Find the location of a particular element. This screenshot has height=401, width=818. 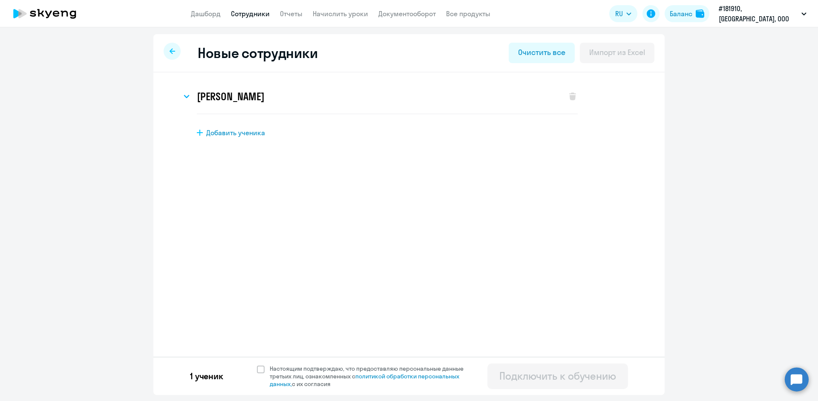

span: Добавить ученика is located at coordinates (236, 133).